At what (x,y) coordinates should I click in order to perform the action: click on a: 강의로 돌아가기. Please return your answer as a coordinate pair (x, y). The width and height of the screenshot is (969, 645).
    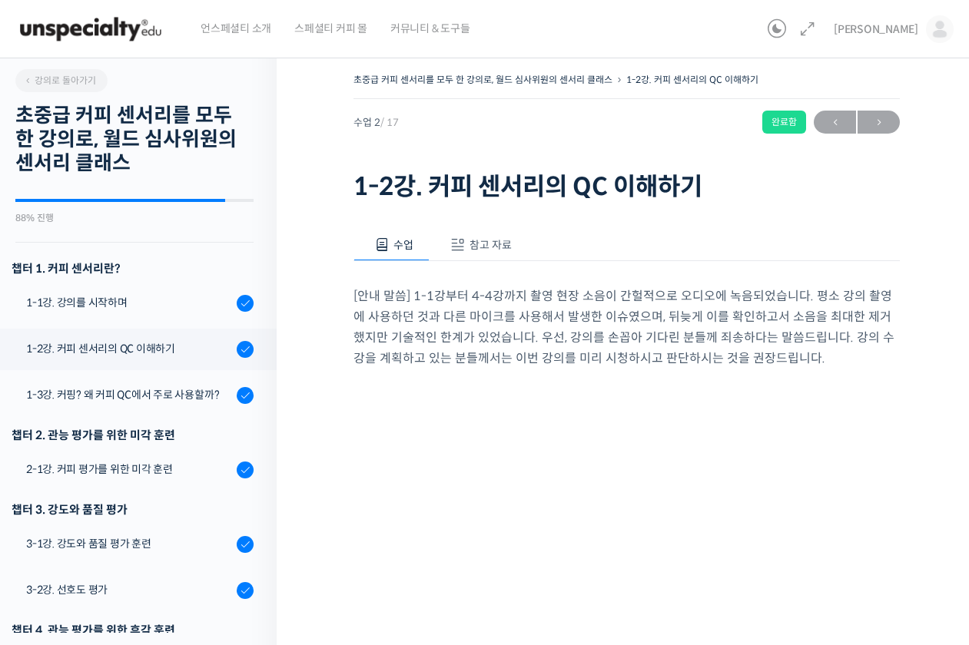
    Looking at the image, I should click on (61, 81).